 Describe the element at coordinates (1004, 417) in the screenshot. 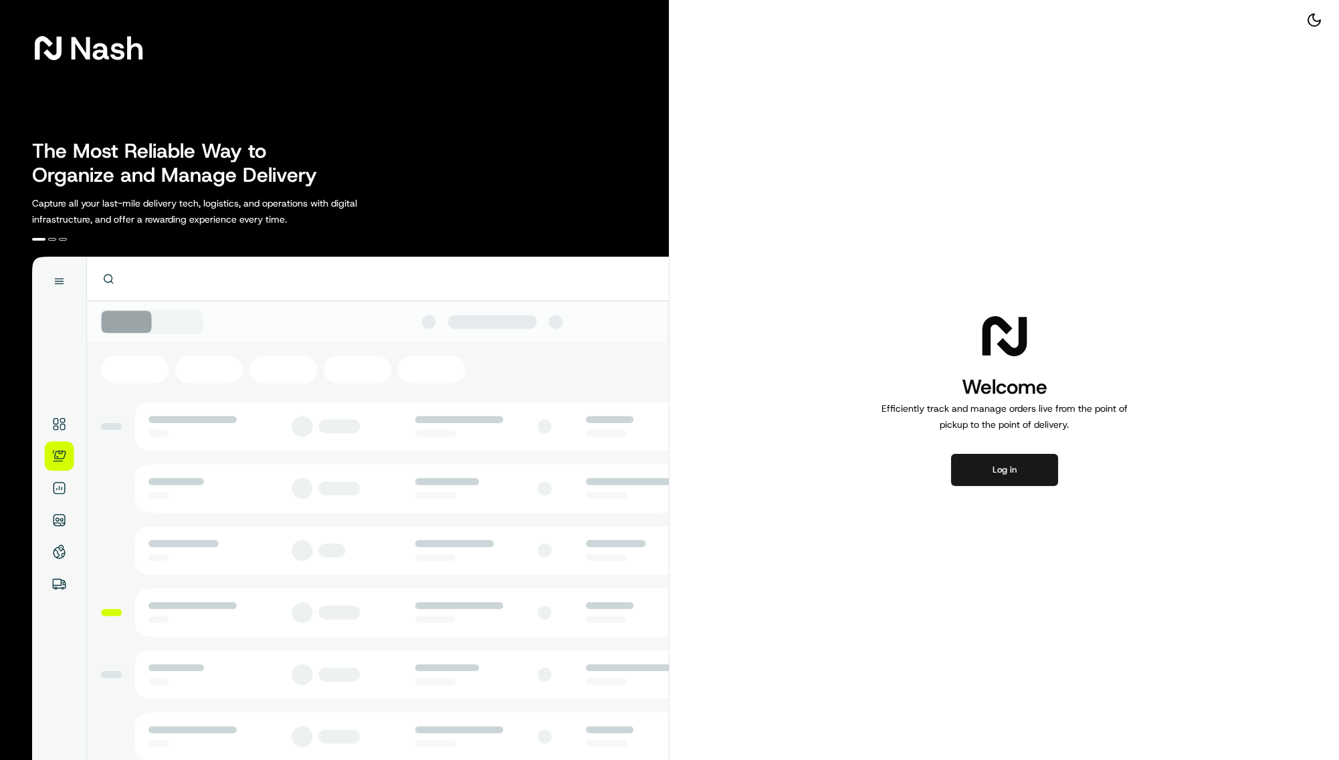

I see `p: Efficiently track and manage orders live from the point of pickup to the point of delivery.` at that location.